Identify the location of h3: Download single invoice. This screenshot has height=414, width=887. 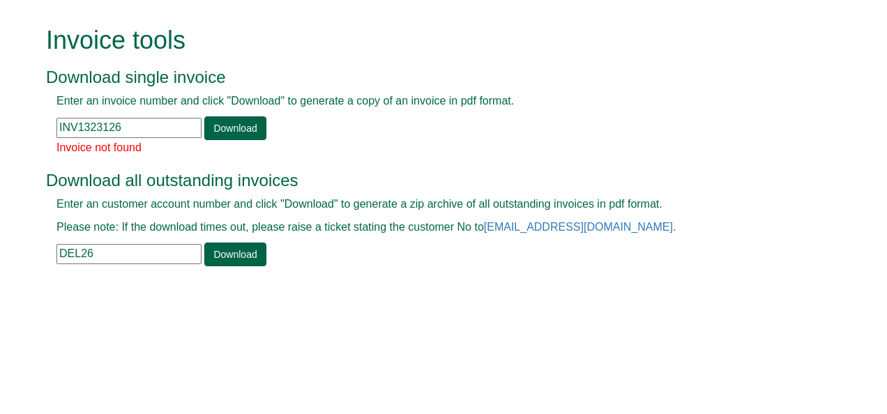
(428, 77).